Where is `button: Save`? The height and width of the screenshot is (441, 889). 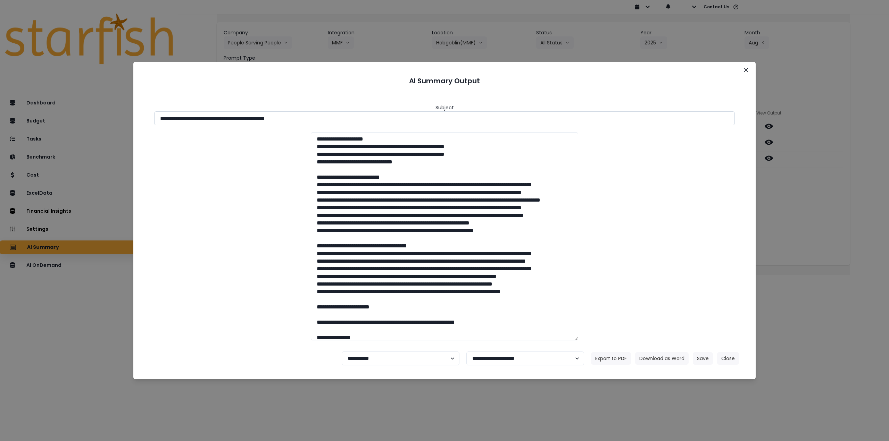 button: Save is located at coordinates (703, 359).